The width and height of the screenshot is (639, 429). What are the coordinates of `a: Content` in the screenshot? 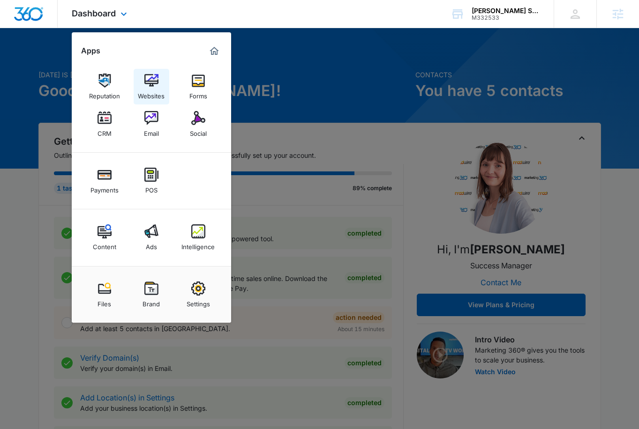 It's located at (105, 238).